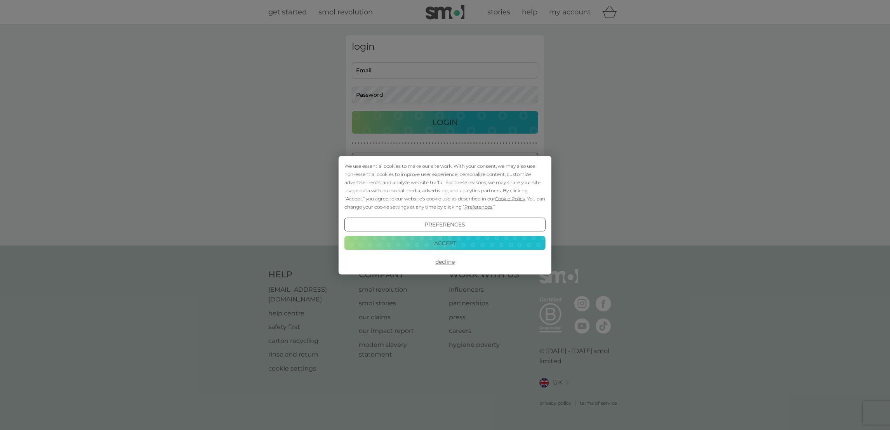  What do you see at coordinates (510, 198) in the screenshot?
I see `span: Cookie Policy` at bounding box center [510, 198].